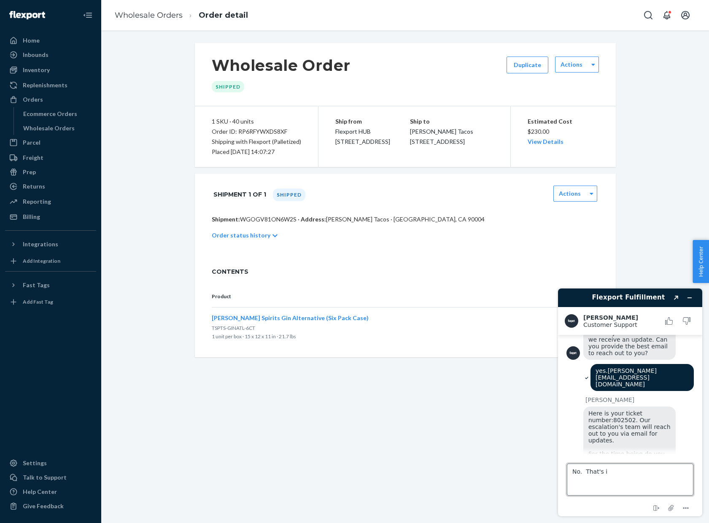  What do you see at coordinates (381, 296) in the screenshot?
I see `p: Product` at bounding box center [381, 296].